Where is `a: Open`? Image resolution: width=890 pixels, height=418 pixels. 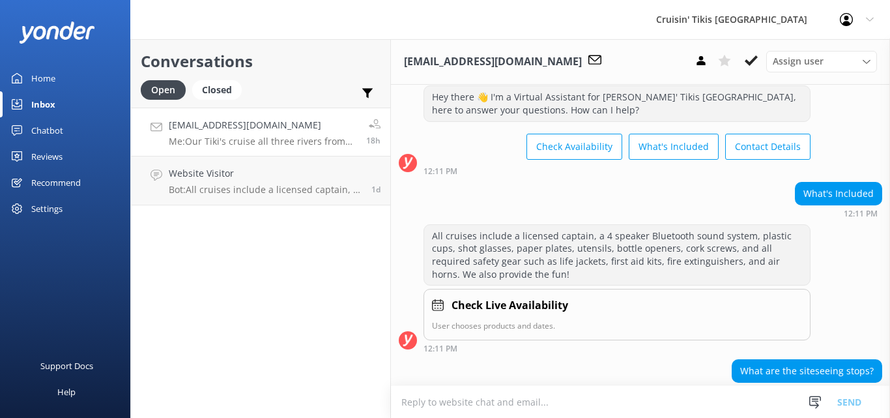
a: Open is located at coordinates (166, 89).